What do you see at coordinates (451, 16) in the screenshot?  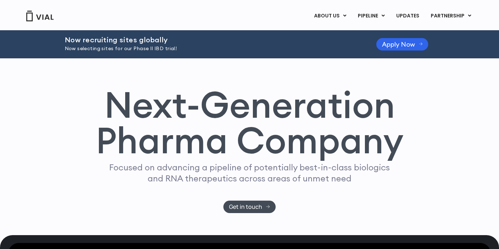 I see `a: PARTNERSHIPMenu Toggle` at bounding box center [451, 16].